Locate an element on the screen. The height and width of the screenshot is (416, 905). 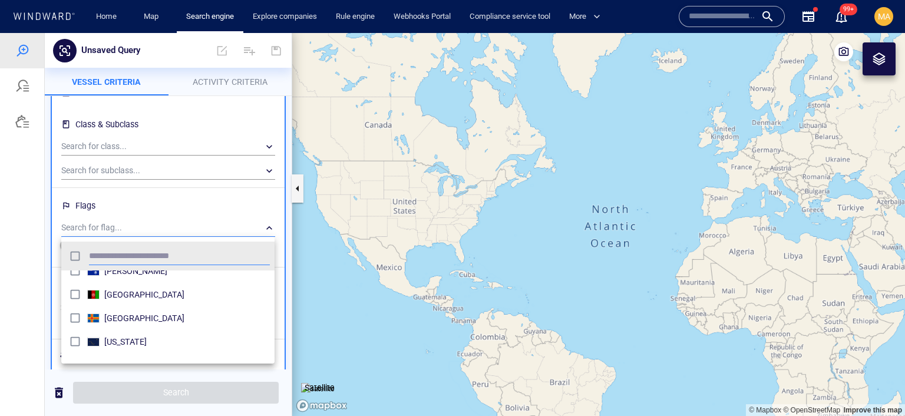
a: Search engine is located at coordinates (210, 17).